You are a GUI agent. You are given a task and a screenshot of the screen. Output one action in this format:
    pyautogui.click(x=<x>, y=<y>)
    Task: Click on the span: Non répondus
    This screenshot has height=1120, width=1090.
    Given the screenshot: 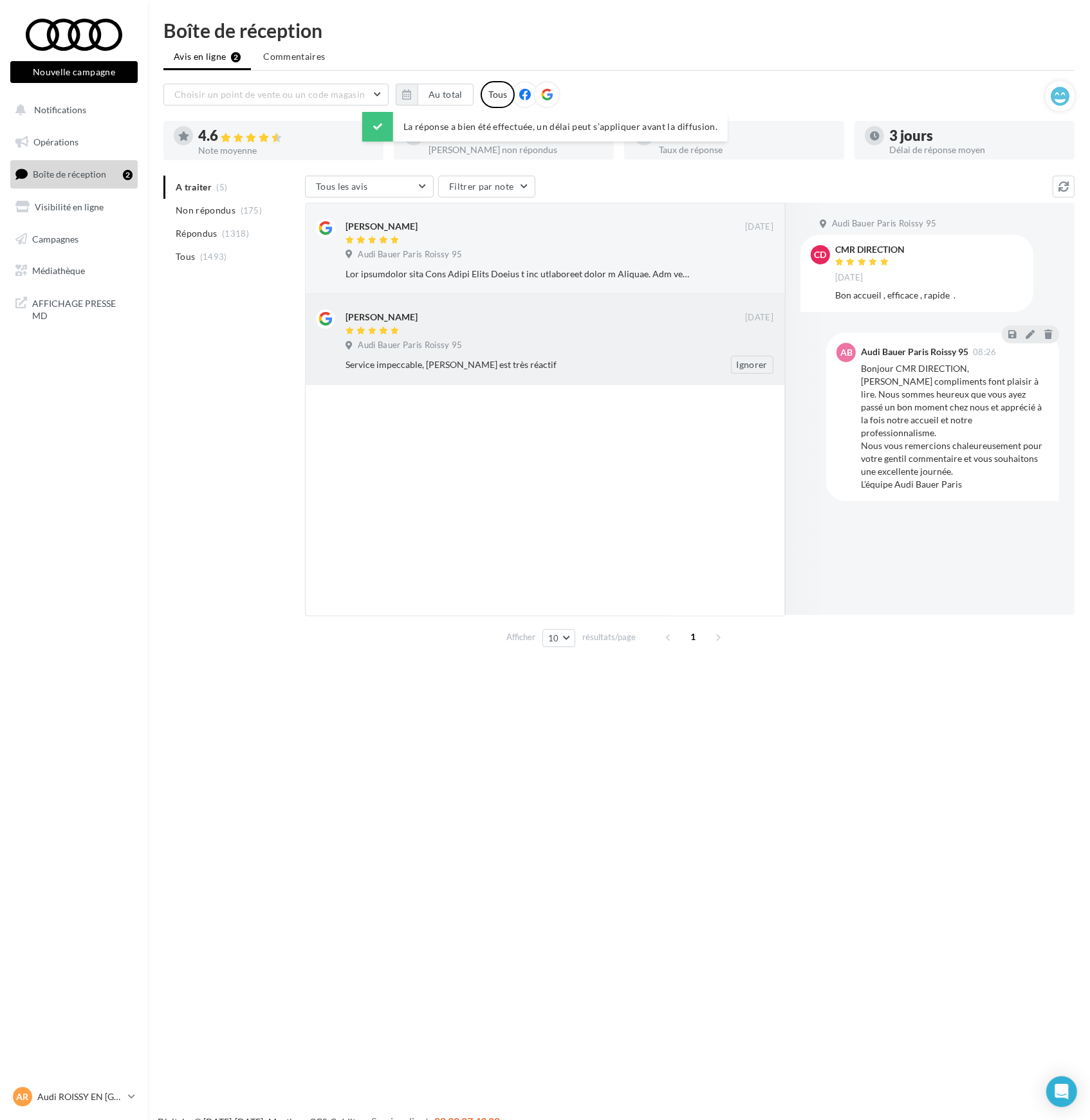 What is the action you would take?
    pyautogui.click(x=205, y=211)
    